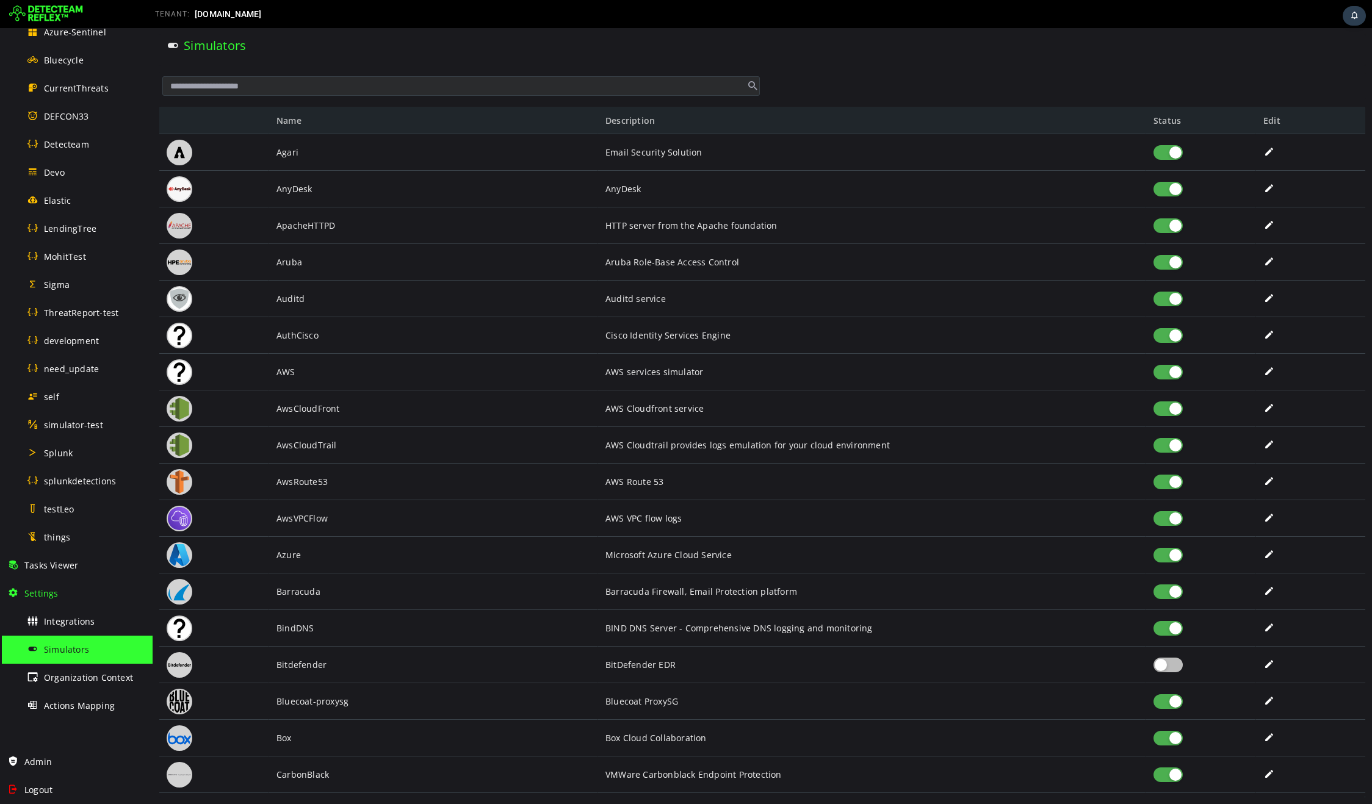 The width and height of the screenshot is (1372, 804). What do you see at coordinates (27, 710) in the screenshot?
I see `img: Box.svg` at bounding box center [27, 710].